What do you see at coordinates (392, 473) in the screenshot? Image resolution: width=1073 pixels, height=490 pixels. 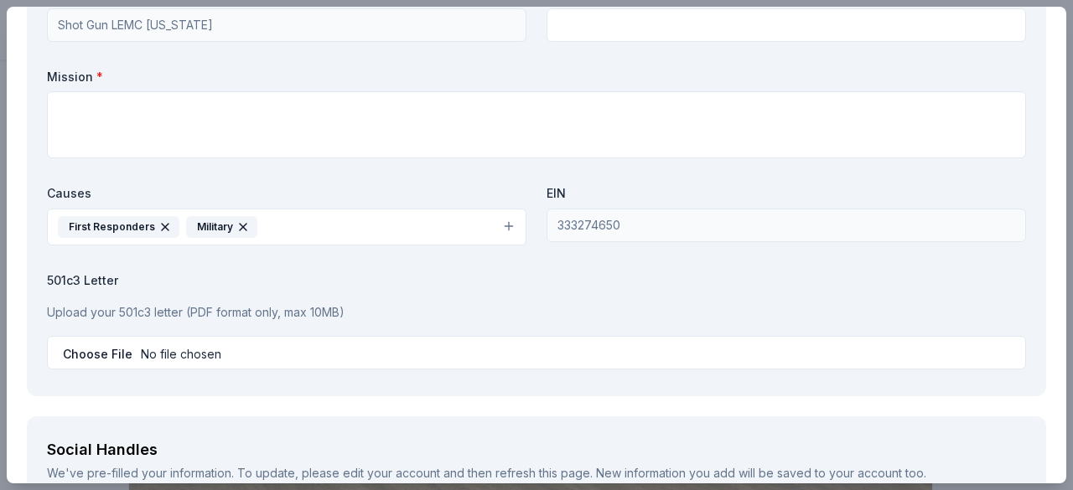 I see `a: edit your account` at bounding box center [392, 473].